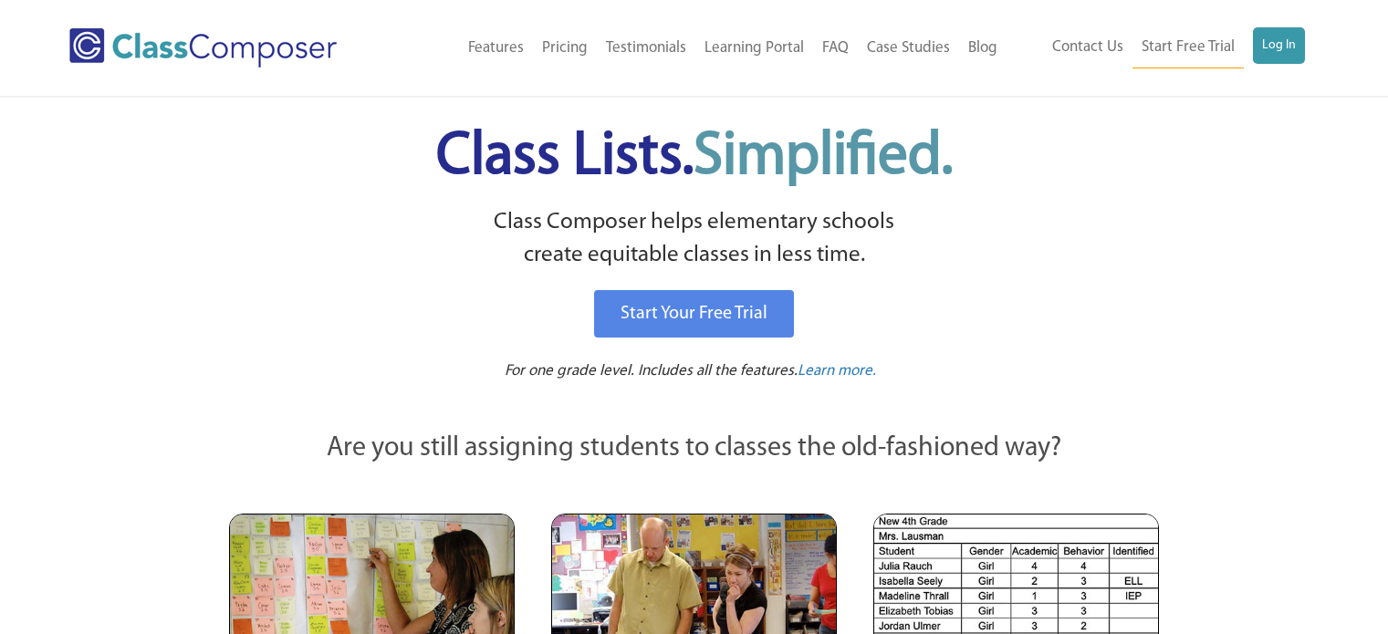 This screenshot has width=1388, height=634. Describe the element at coordinates (693, 314) in the screenshot. I see `a: Start Your Free Trial` at that location.